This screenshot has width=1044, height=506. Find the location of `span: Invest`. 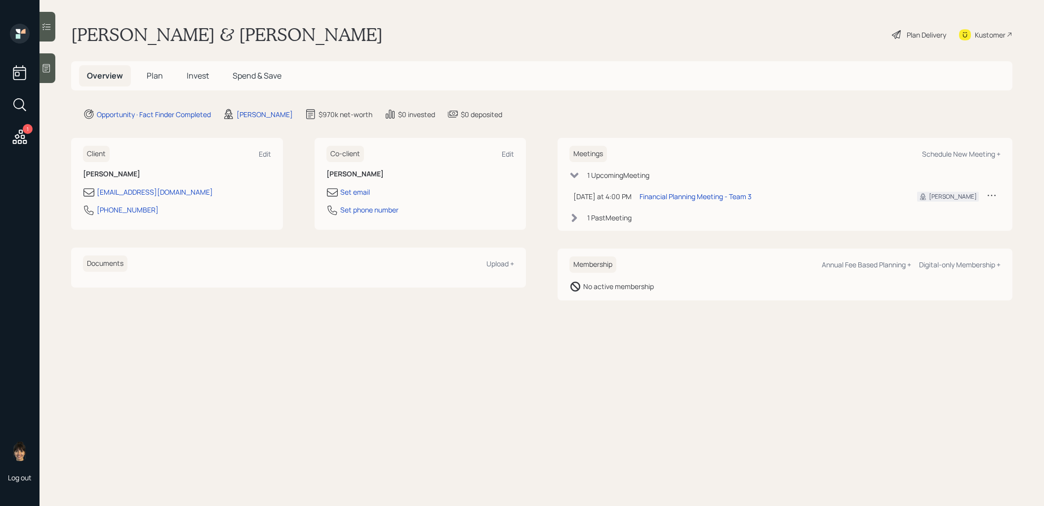

span: Invest is located at coordinates (197, 76).